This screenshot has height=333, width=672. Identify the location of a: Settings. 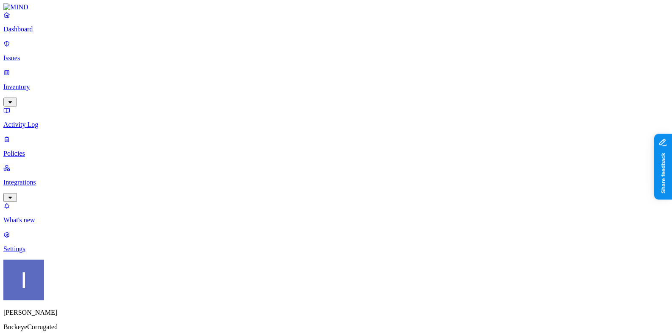
(336, 242).